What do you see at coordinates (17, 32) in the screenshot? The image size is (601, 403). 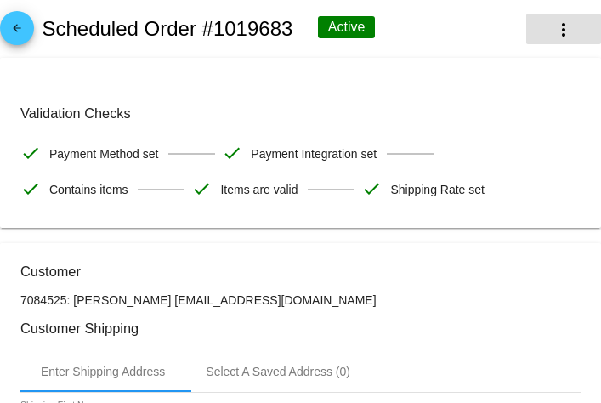 I see `mat-icon: arrow_back` at bounding box center [17, 32].